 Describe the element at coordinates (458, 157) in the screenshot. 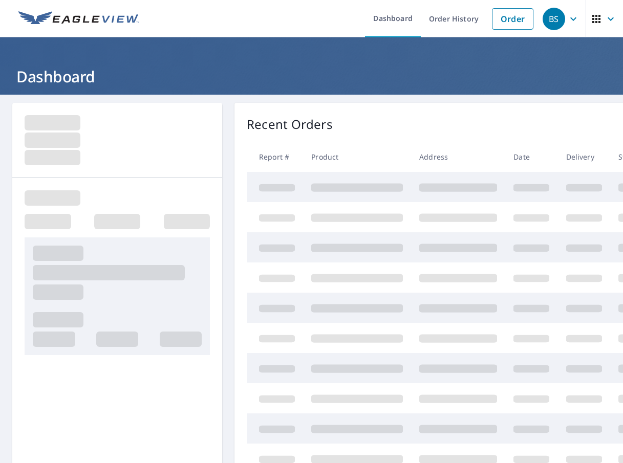

I see `th: Address` at that location.